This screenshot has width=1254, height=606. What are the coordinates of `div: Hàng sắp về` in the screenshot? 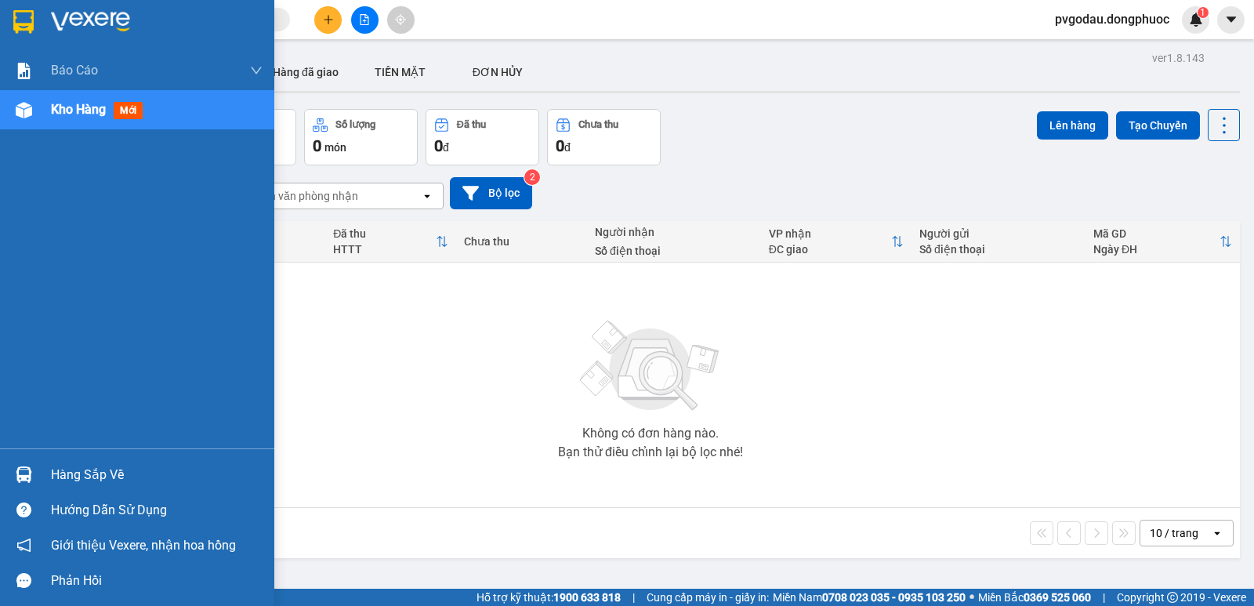 It's located at (157, 475).